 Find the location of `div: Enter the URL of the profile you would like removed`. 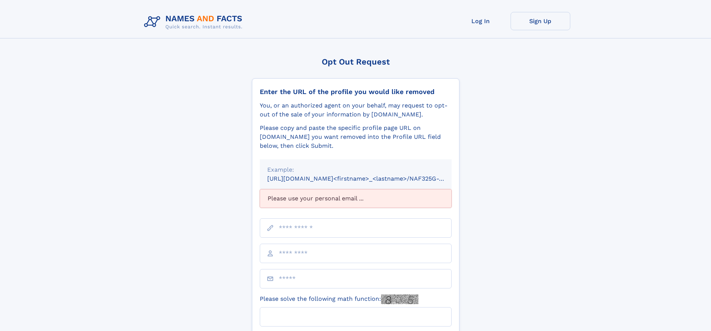

div: Enter the URL of the profile you would like removed is located at coordinates (356, 92).